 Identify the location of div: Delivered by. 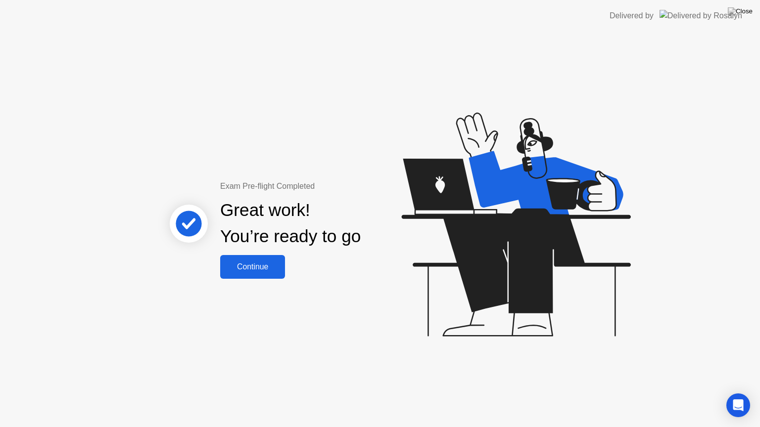
(631, 16).